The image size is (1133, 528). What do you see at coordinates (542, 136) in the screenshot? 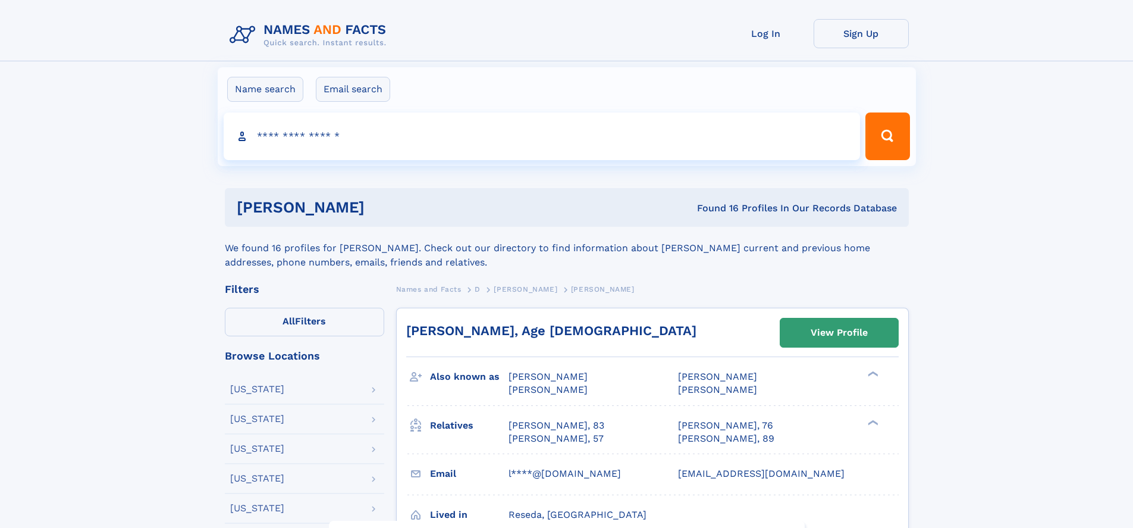
I see `input: search input` at bounding box center [542, 136].